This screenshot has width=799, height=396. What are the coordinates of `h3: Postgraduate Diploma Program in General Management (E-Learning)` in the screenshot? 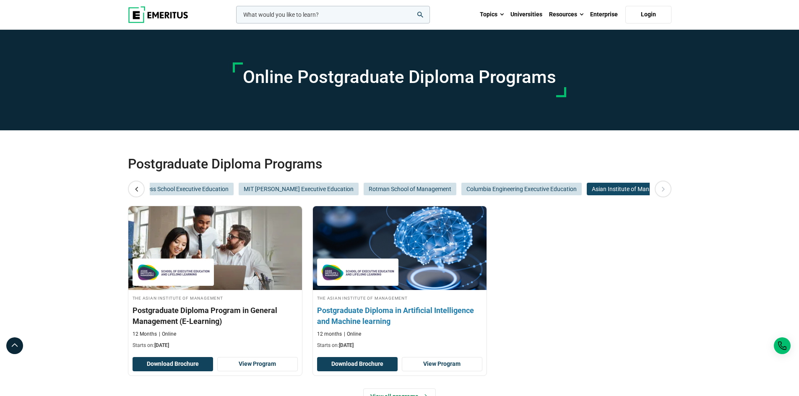 It's located at (215, 316).